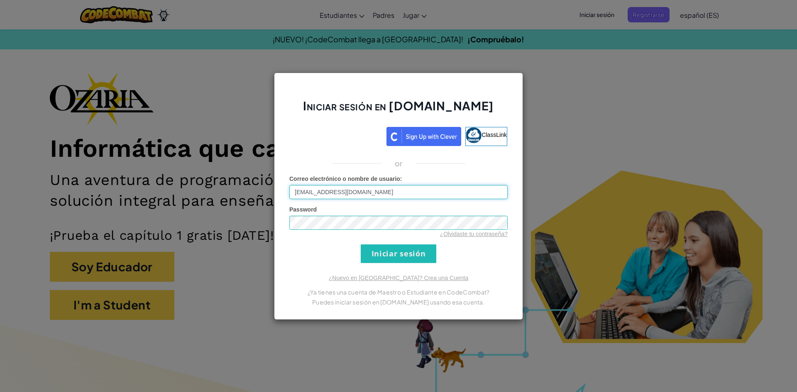 This screenshot has width=797, height=392. What do you see at coordinates (398, 163) in the screenshot?
I see `p: or` at bounding box center [398, 163].